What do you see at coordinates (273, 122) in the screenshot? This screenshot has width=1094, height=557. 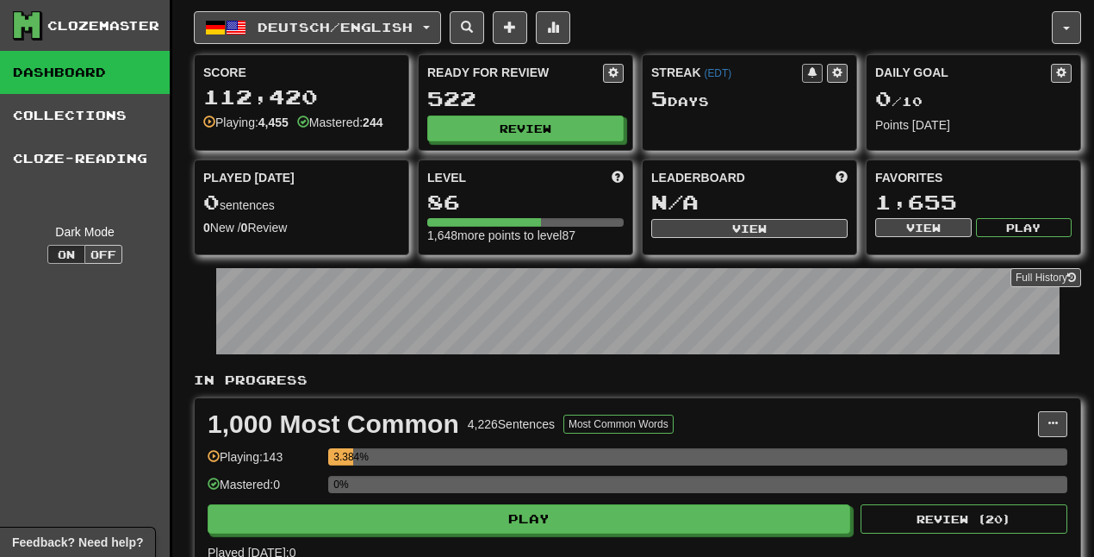 I see `strong: 4,455` at bounding box center [273, 122].